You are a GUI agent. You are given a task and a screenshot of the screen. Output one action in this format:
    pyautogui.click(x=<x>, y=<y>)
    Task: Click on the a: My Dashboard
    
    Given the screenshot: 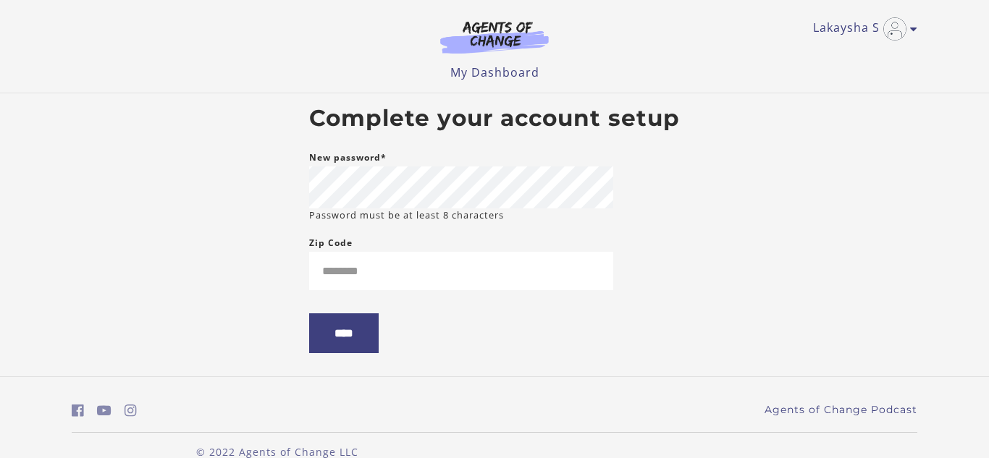 What is the action you would take?
    pyautogui.click(x=495, y=72)
    